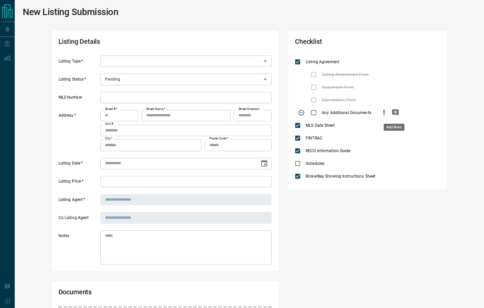  I want to click on label: Listing Price, so click(79, 183).